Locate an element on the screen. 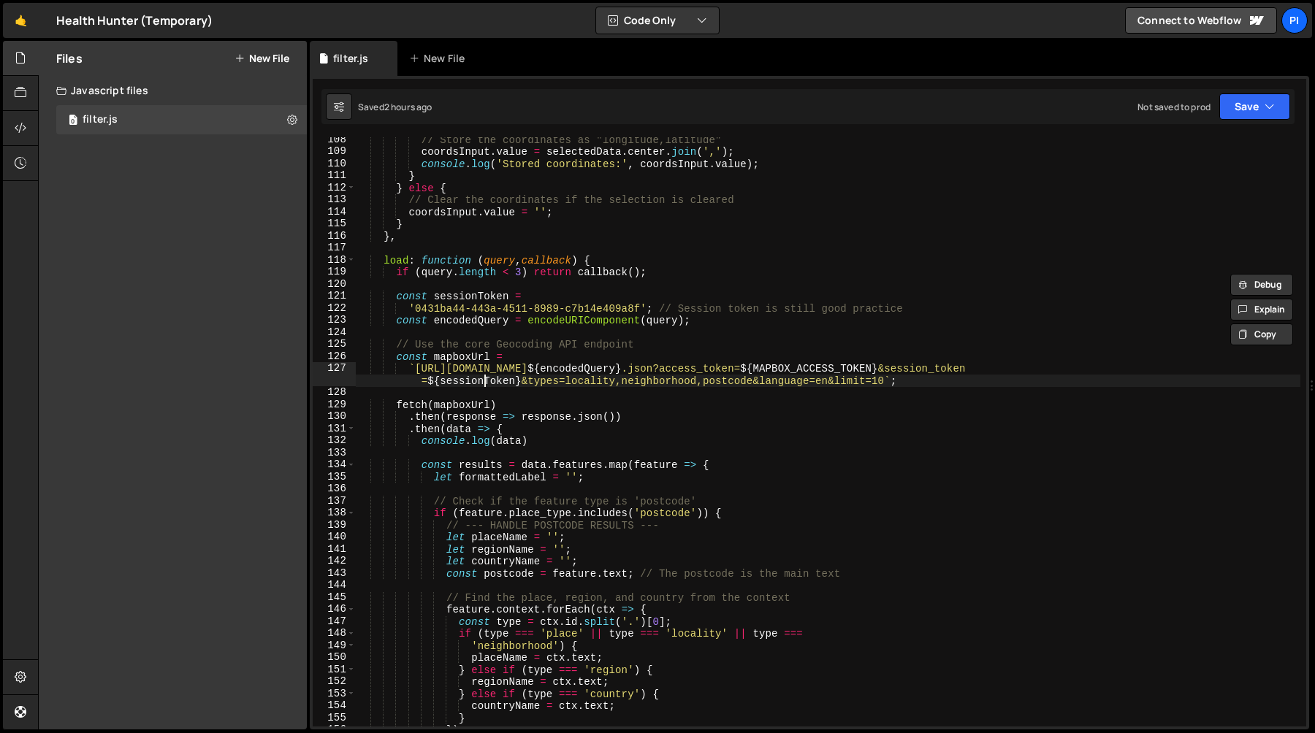 The height and width of the screenshot is (733, 1315). div: 108 is located at coordinates (334, 140).